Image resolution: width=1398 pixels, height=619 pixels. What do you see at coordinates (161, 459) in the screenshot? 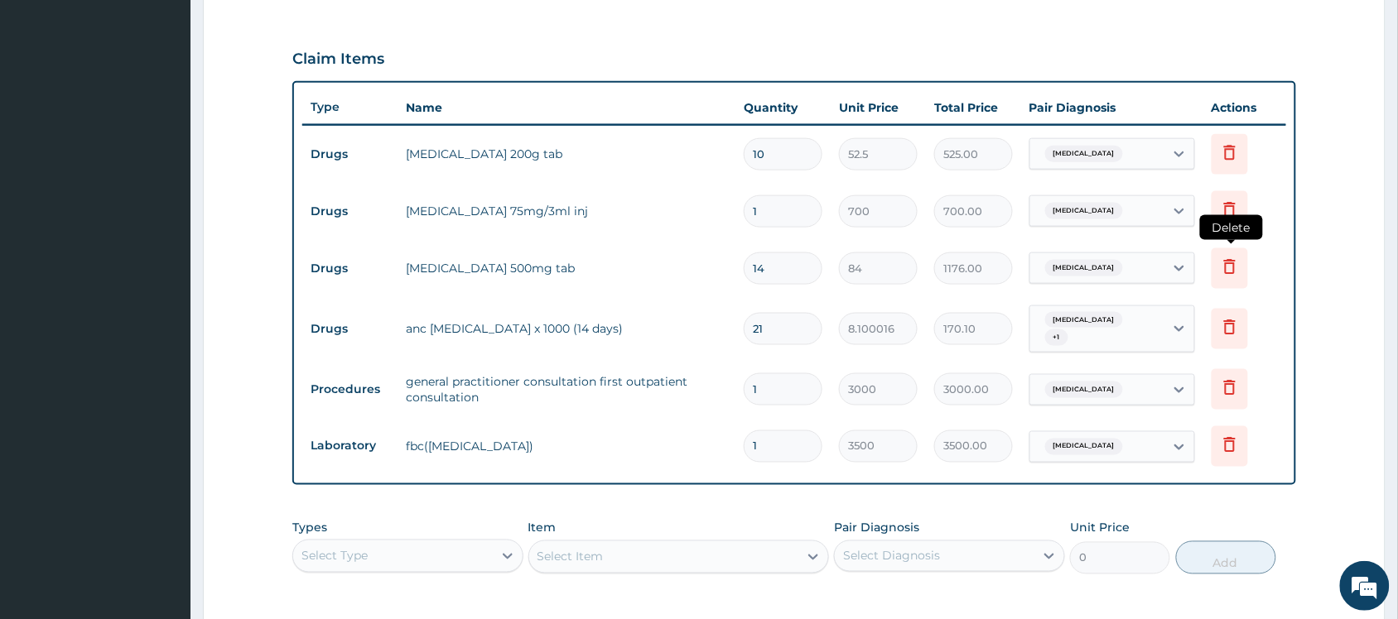
I see `textarea: Type your message and hit 'Enter'` at bounding box center [161, 459].